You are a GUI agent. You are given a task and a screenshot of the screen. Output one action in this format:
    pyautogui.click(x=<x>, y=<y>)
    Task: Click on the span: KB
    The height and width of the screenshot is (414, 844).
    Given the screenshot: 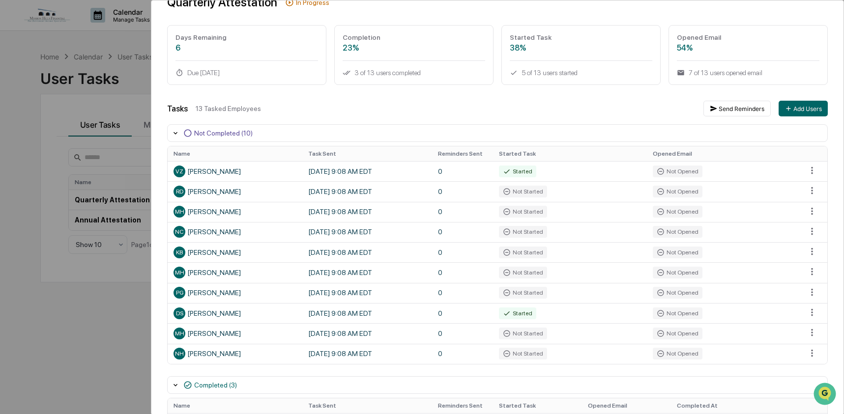 What is the action you would take?
    pyautogui.click(x=179, y=253)
    